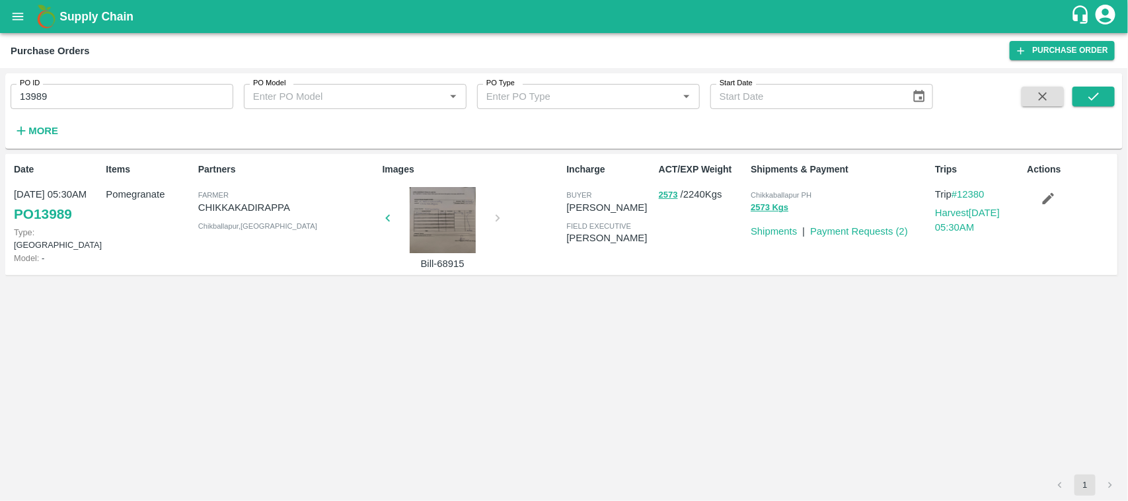 This screenshot has height=501, width=1128. Describe the element at coordinates (443, 264) in the screenshot. I see `p: Bill-68915` at that location.